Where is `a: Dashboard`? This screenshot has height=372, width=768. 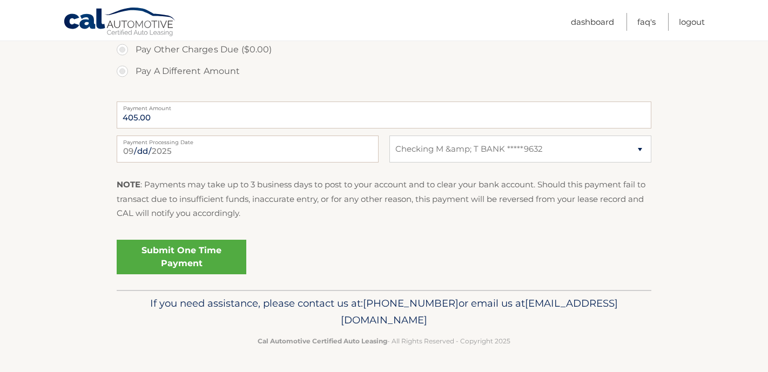 a: Dashboard is located at coordinates (593, 22).